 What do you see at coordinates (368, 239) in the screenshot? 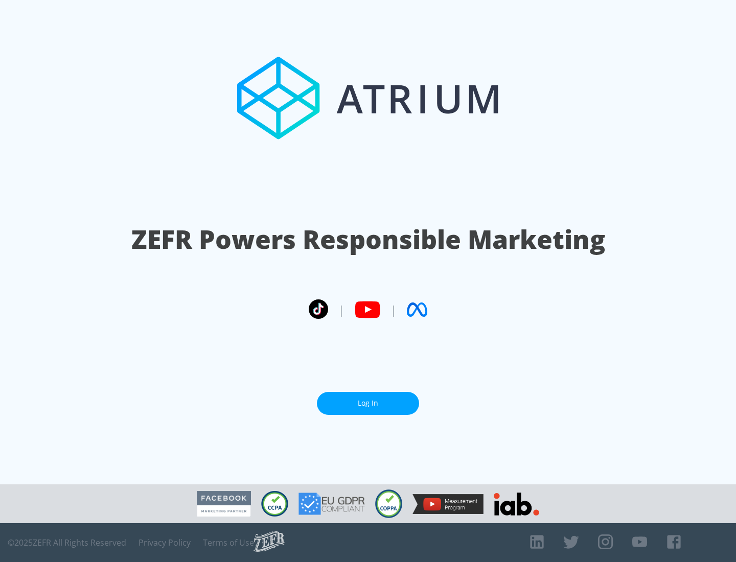
I see `h1: ZEFR Powers Responsible Marketing` at bounding box center [368, 239].